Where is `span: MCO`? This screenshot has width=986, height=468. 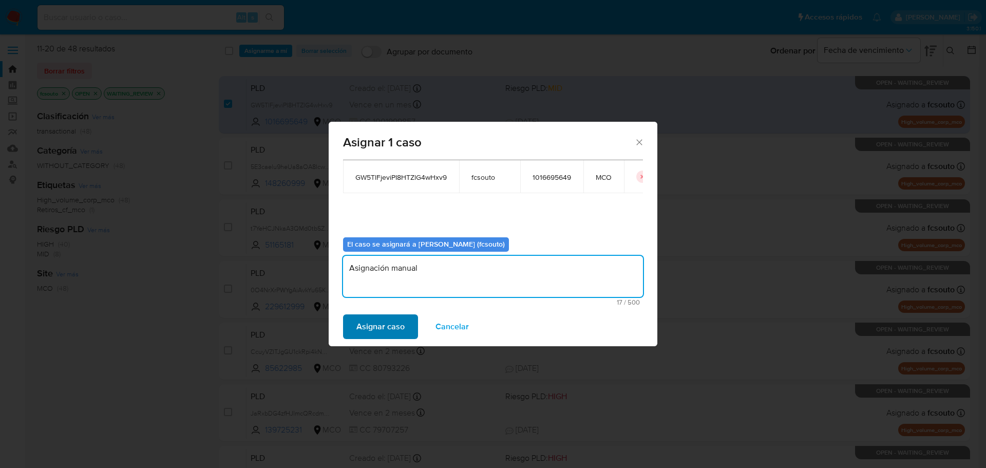 span: MCO is located at coordinates (604, 177).